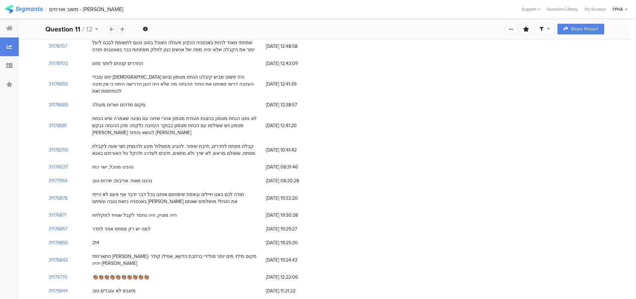 The image size is (636, 299). I want to click on img: segmanta logo, so click(24, 9).